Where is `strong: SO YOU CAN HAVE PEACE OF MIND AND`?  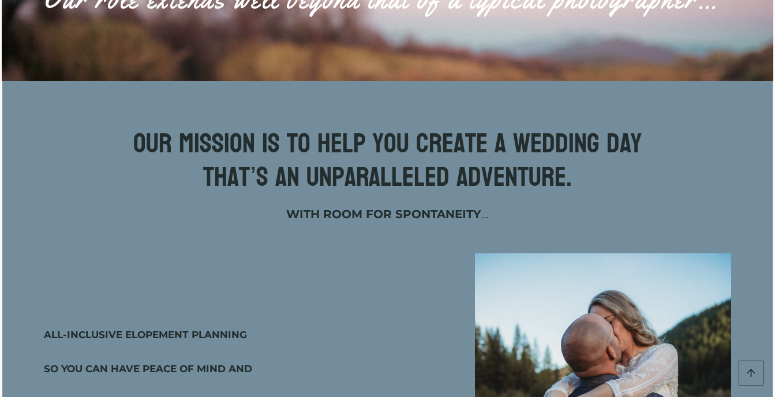
strong: SO YOU CAN HAVE PEACE OF MIND AND is located at coordinates (148, 369).